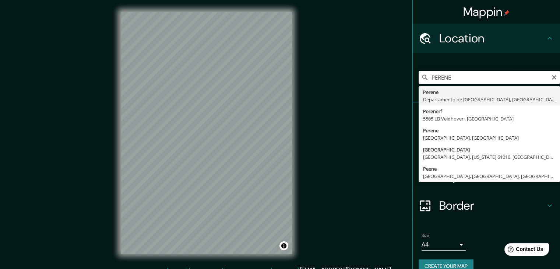 The image size is (560, 269). I want to click on button: Clear, so click(555, 77).